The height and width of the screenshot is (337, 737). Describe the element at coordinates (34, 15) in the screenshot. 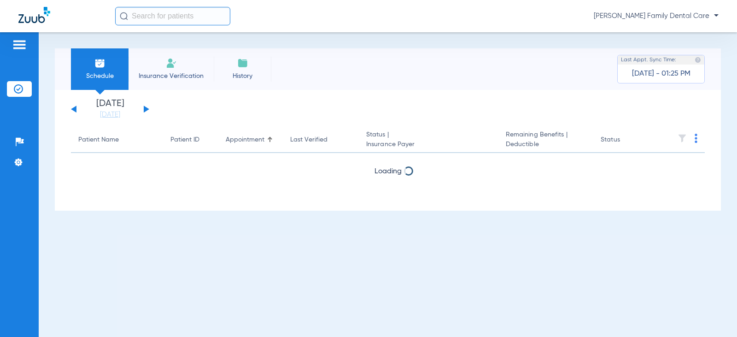

I see `img: Zuub Logo` at that location.